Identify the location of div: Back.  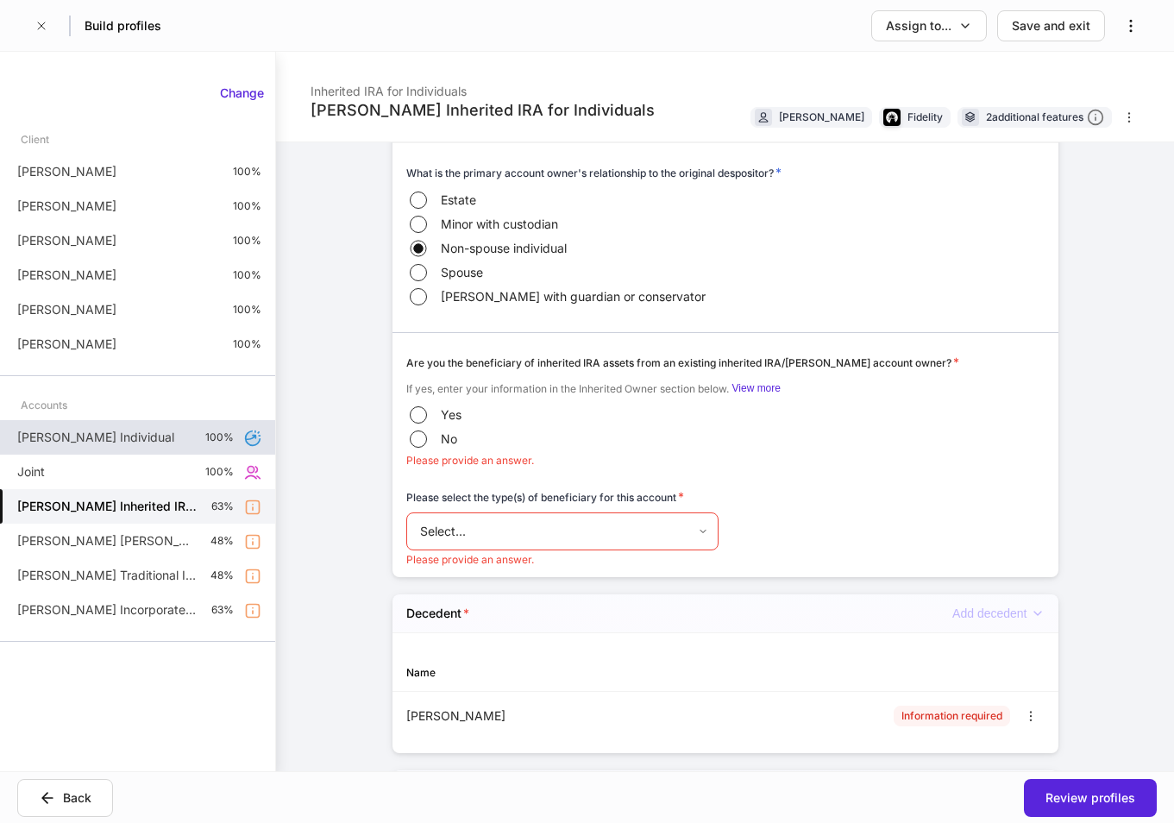
(77, 798).